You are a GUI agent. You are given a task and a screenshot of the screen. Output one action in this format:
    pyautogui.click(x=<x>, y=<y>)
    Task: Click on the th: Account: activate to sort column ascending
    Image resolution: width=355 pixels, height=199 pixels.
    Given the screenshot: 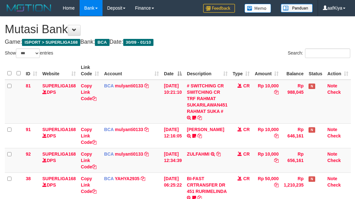 What is the action you would take?
    pyautogui.click(x=131, y=70)
    